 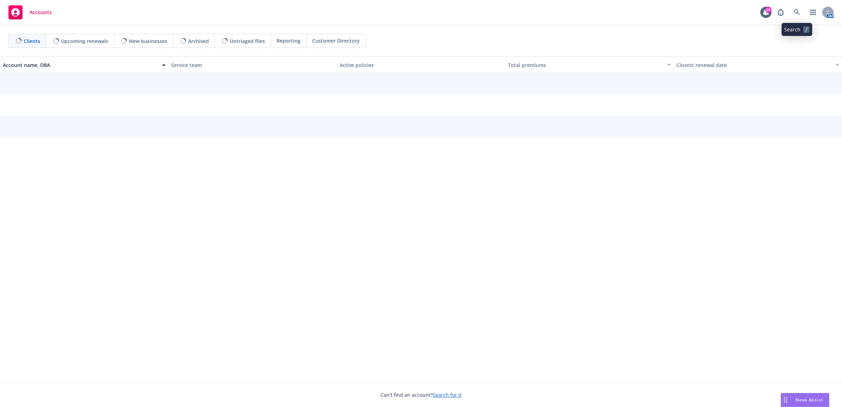 I want to click on span: Reporting, so click(x=288, y=40).